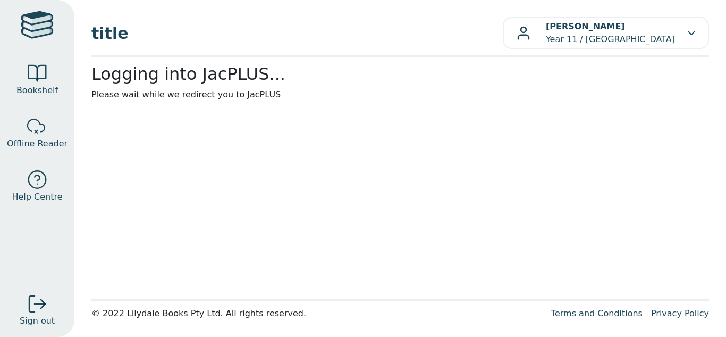  I want to click on span: title, so click(297, 33).